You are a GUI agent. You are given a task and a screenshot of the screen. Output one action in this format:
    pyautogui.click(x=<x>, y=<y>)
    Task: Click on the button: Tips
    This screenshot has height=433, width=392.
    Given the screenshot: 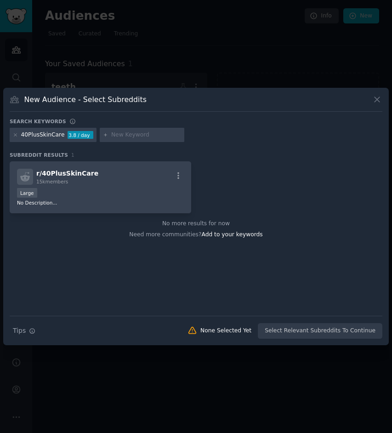 What is the action you would take?
    pyautogui.click(x=24, y=330)
    